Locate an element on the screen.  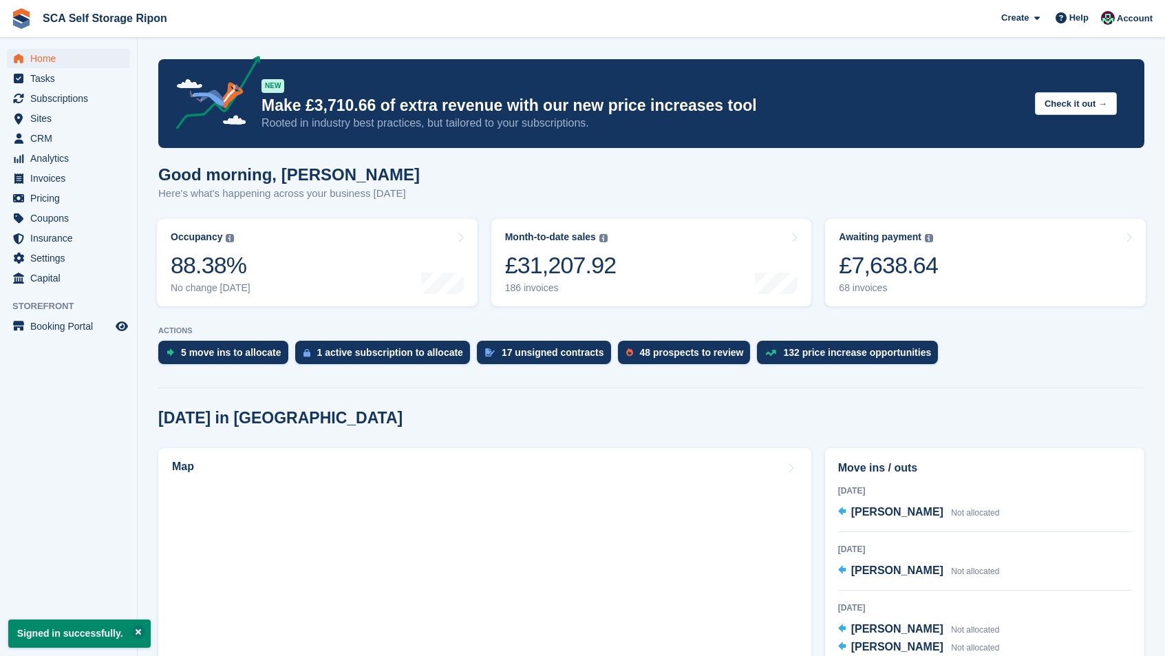
h2: Map is located at coordinates (183, 466).